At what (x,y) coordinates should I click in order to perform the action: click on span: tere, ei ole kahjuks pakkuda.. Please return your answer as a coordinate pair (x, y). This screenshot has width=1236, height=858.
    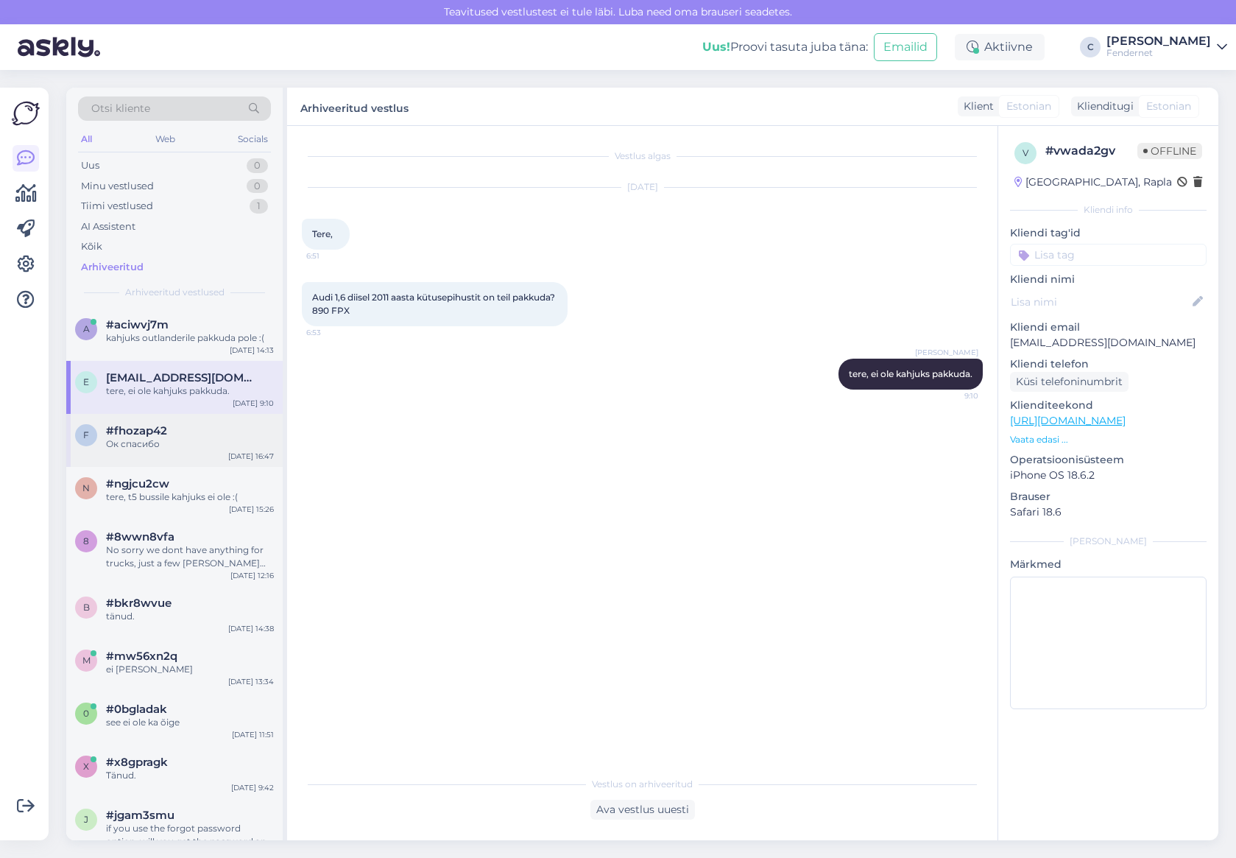
    Looking at the image, I should click on (911, 373).